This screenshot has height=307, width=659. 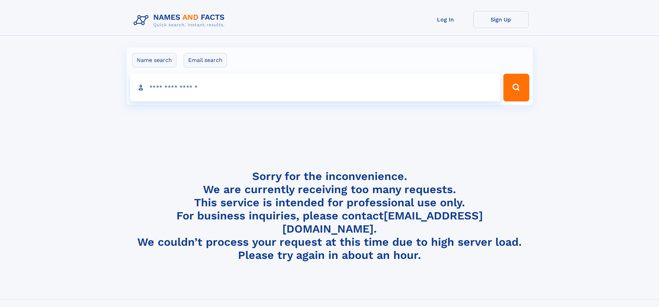 What do you see at coordinates (446, 19) in the screenshot?
I see `a: Log In` at bounding box center [446, 19].